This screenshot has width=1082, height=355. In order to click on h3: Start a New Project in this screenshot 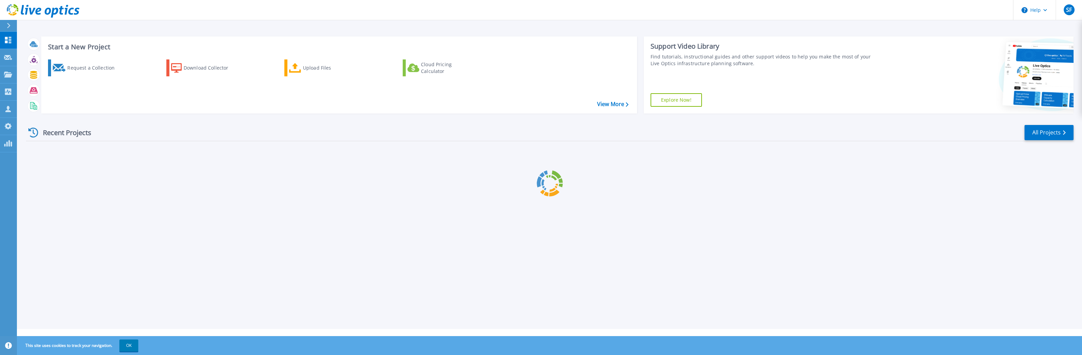, I will do `click(338, 47)`.